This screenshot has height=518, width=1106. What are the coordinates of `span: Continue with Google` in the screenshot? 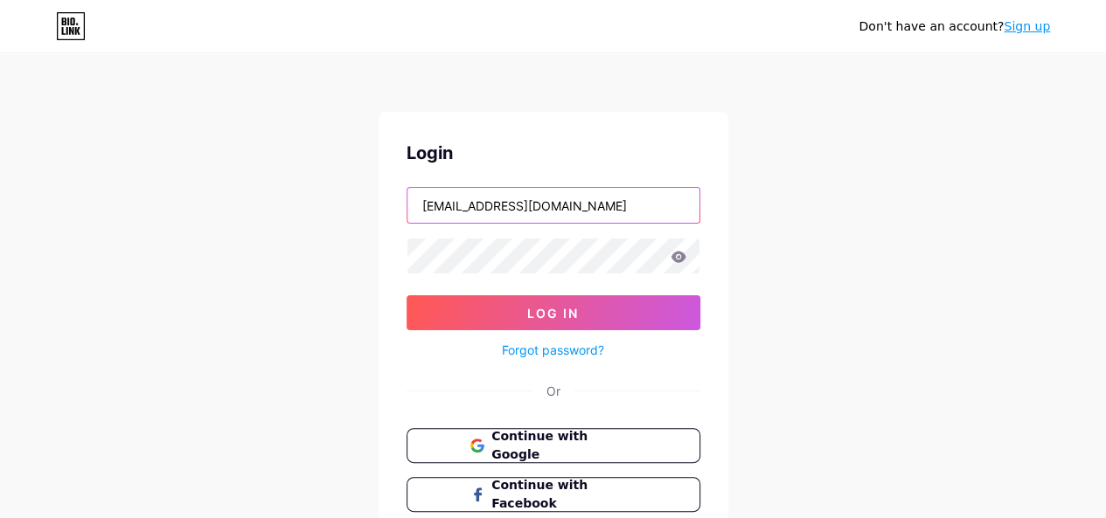 It's located at (563, 446).